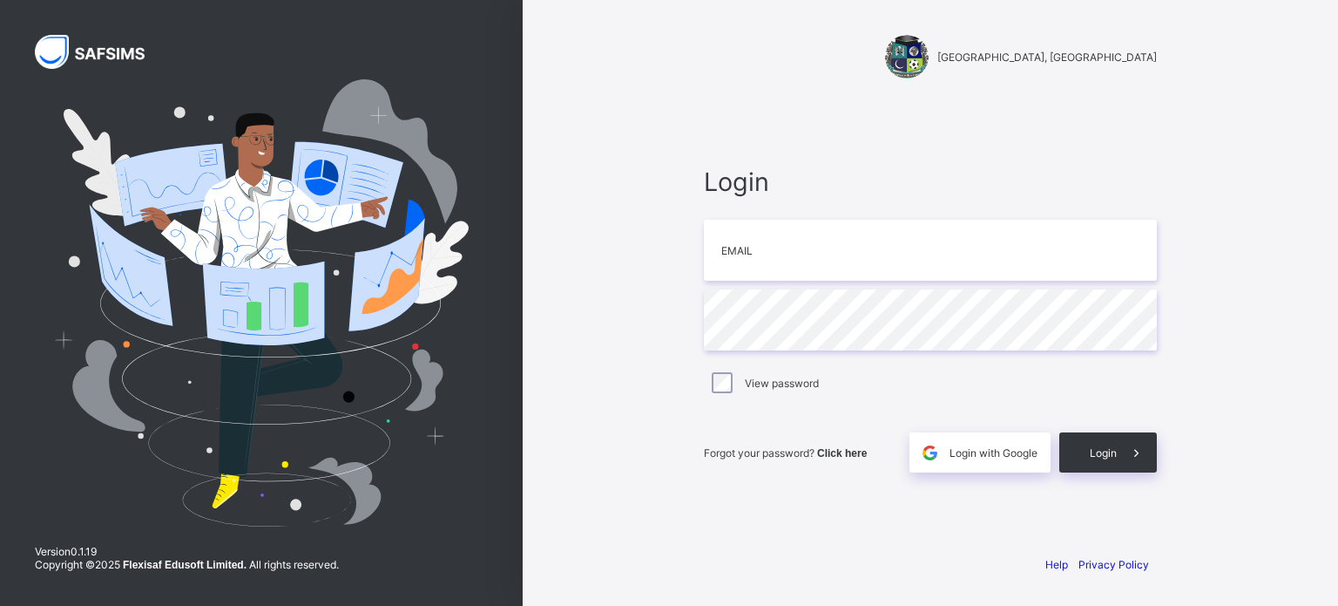 This screenshot has width=1338, height=606. I want to click on strong: Flexisaf Edusoft Limited., so click(185, 565).